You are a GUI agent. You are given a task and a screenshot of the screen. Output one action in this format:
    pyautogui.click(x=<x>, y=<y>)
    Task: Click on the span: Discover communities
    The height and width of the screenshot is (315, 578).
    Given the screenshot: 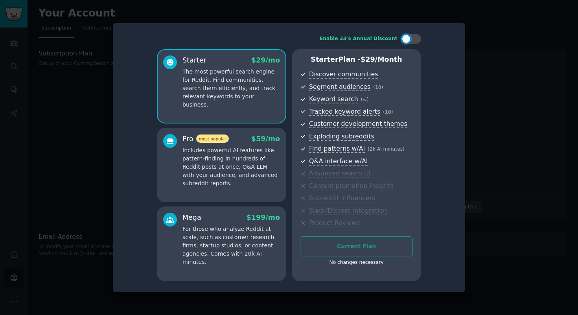 What is the action you would take?
    pyautogui.click(x=343, y=74)
    